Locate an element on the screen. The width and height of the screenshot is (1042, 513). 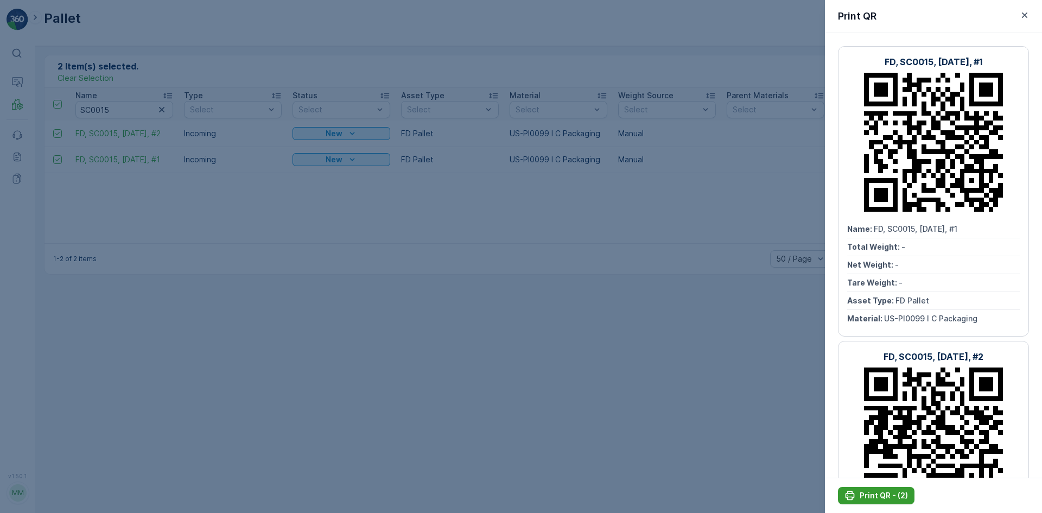
span: US-PI0099 I C Packaging is located at coordinates (930, 318).